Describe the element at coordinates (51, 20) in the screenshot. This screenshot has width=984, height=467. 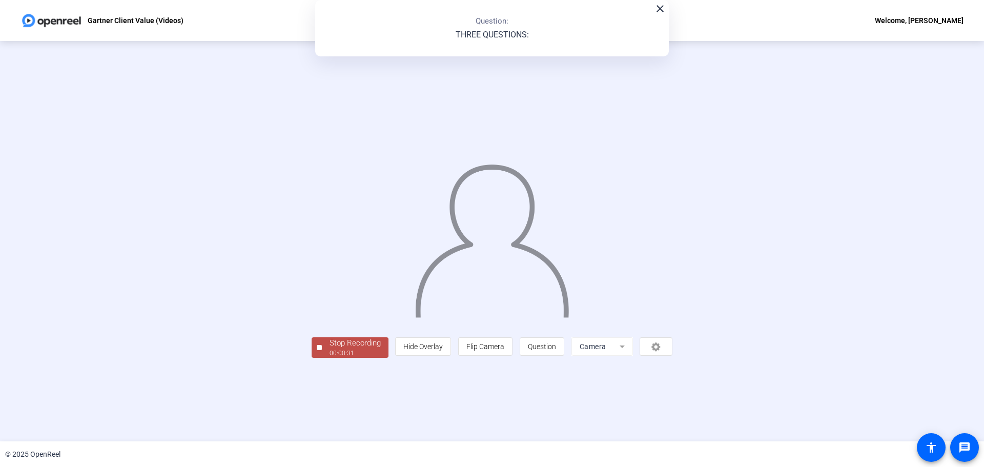
I see `img: OpenReel logo` at that location.